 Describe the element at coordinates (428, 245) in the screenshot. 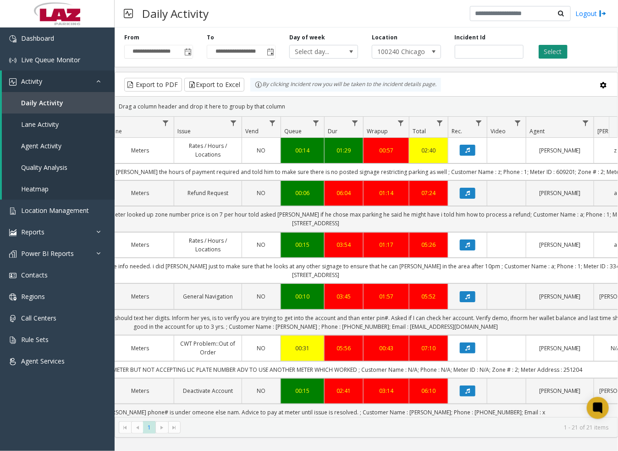

I see `a: 05:26` at that location.